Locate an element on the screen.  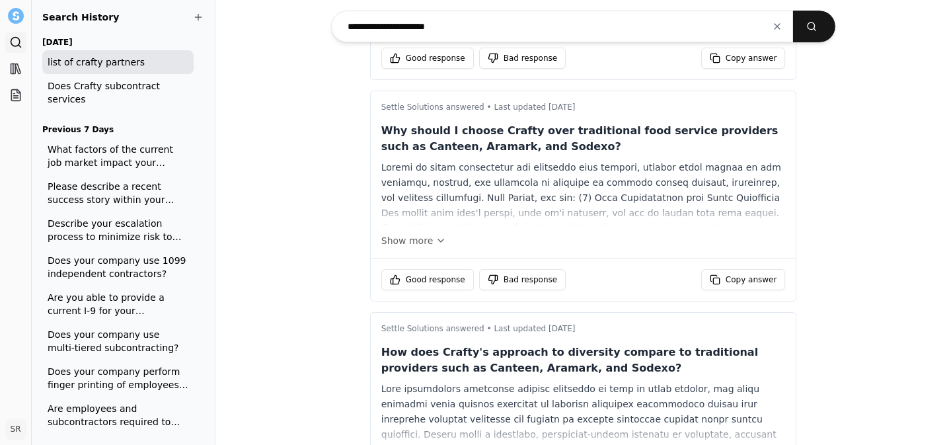
span: Are you able to provide a current I-9 for your employees and subcontractors if requested? If not,... is located at coordinates (118, 304).